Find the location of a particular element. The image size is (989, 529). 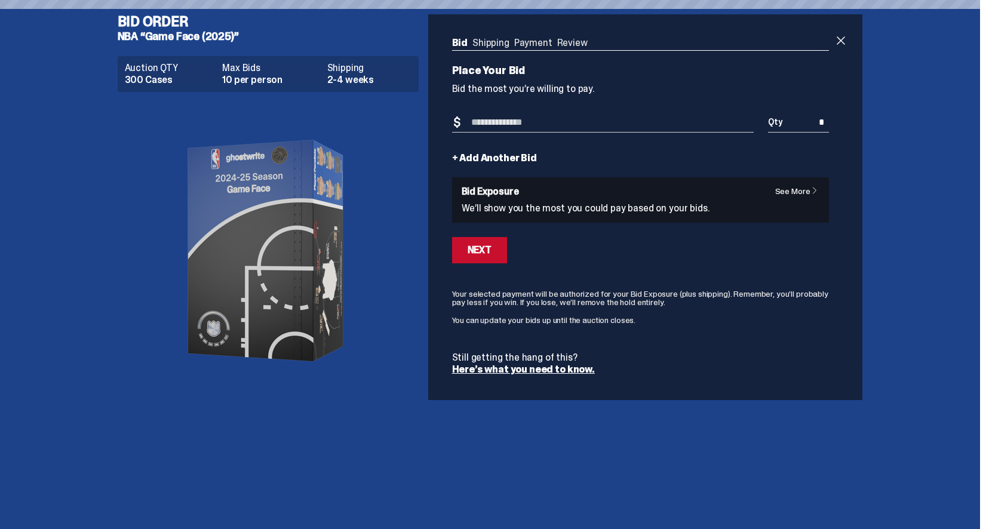

dt: Auction QTY is located at coordinates (170, 68).